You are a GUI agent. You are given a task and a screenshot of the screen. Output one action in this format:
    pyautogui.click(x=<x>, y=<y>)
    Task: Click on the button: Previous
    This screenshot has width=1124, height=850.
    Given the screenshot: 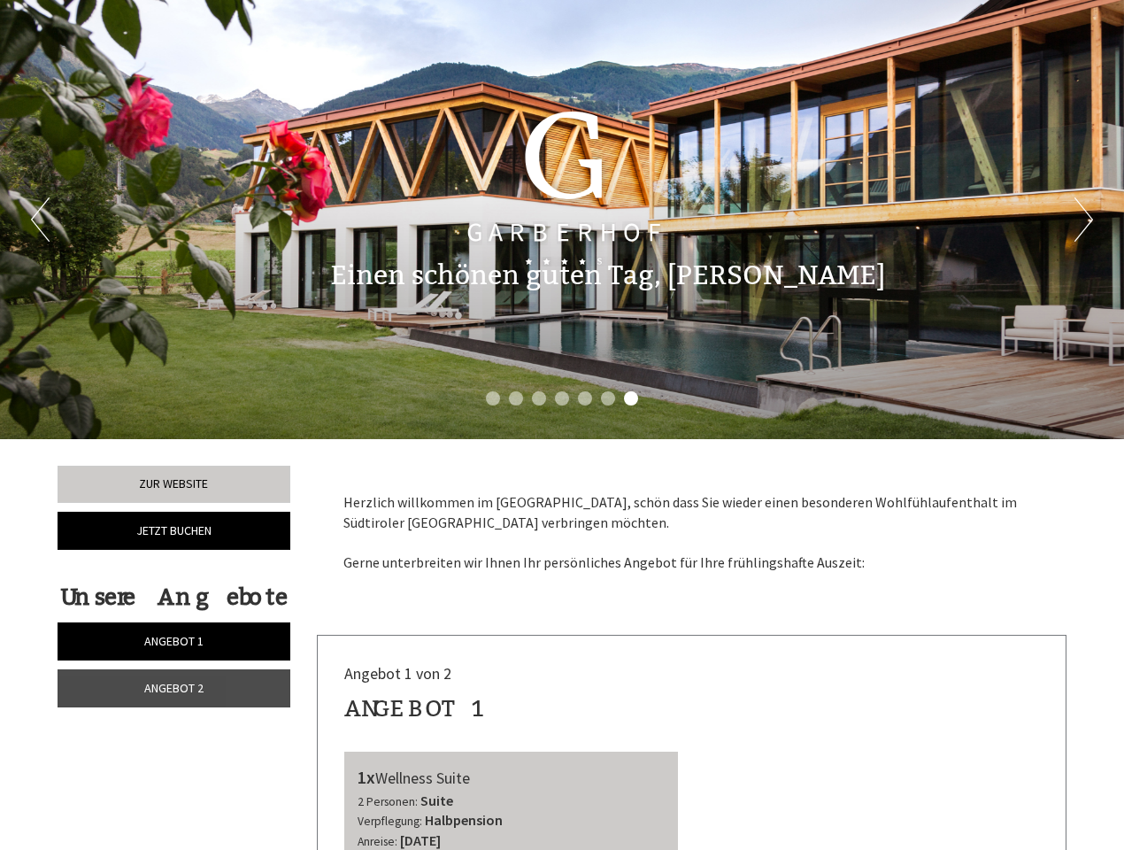 What is the action you would take?
    pyautogui.click(x=40, y=219)
    